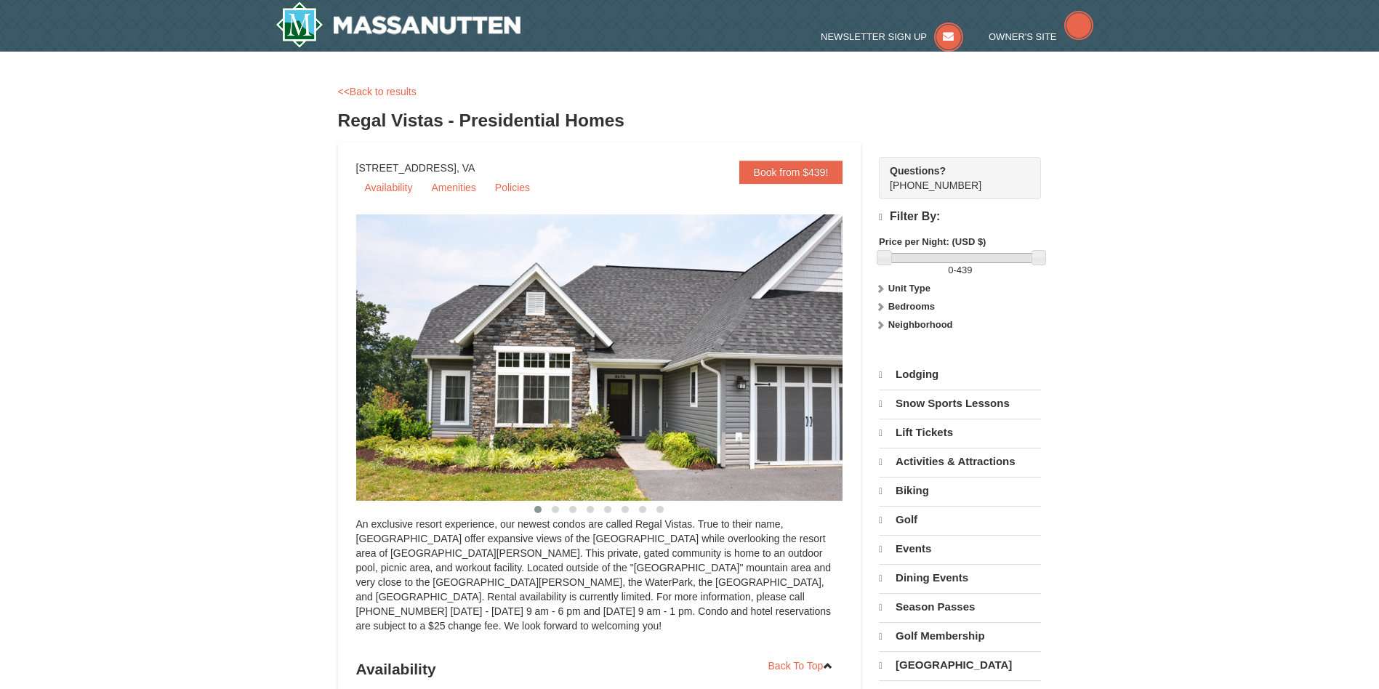  What do you see at coordinates (959, 491) in the screenshot?
I see `a: Biking` at bounding box center [959, 491].